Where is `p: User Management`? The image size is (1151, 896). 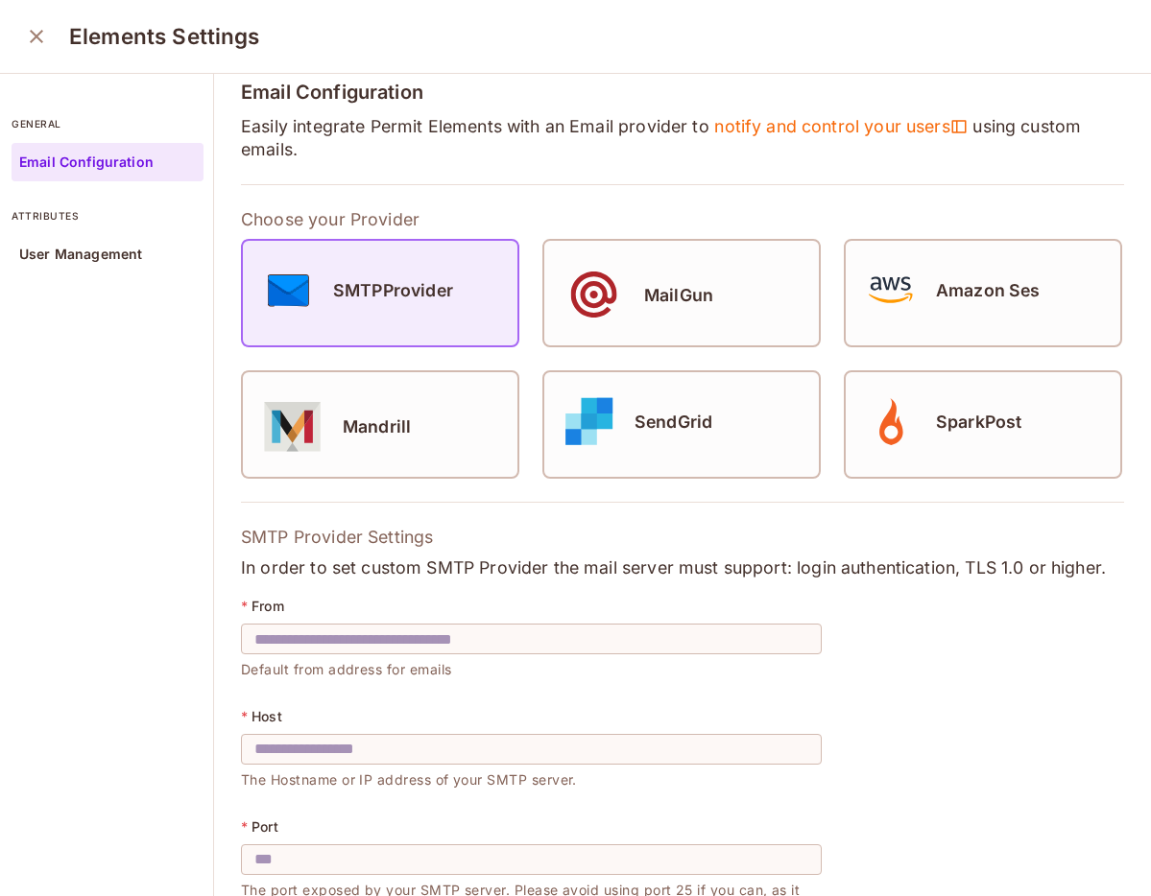
p: User Management is located at coordinates (81, 254).